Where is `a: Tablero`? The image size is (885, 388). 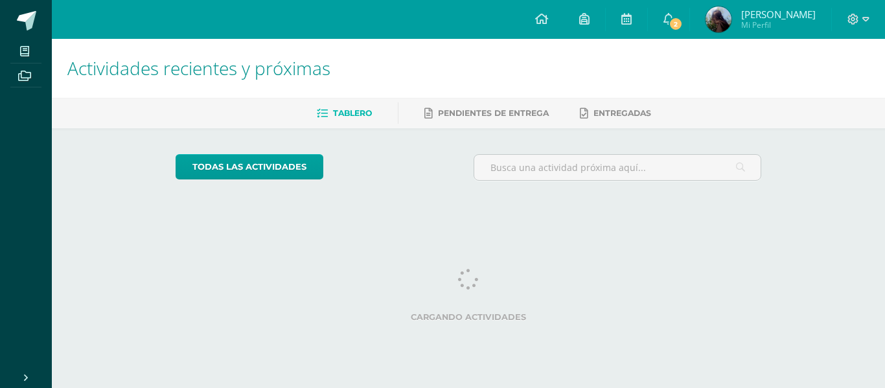 a: Tablero is located at coordinates (344, 113).